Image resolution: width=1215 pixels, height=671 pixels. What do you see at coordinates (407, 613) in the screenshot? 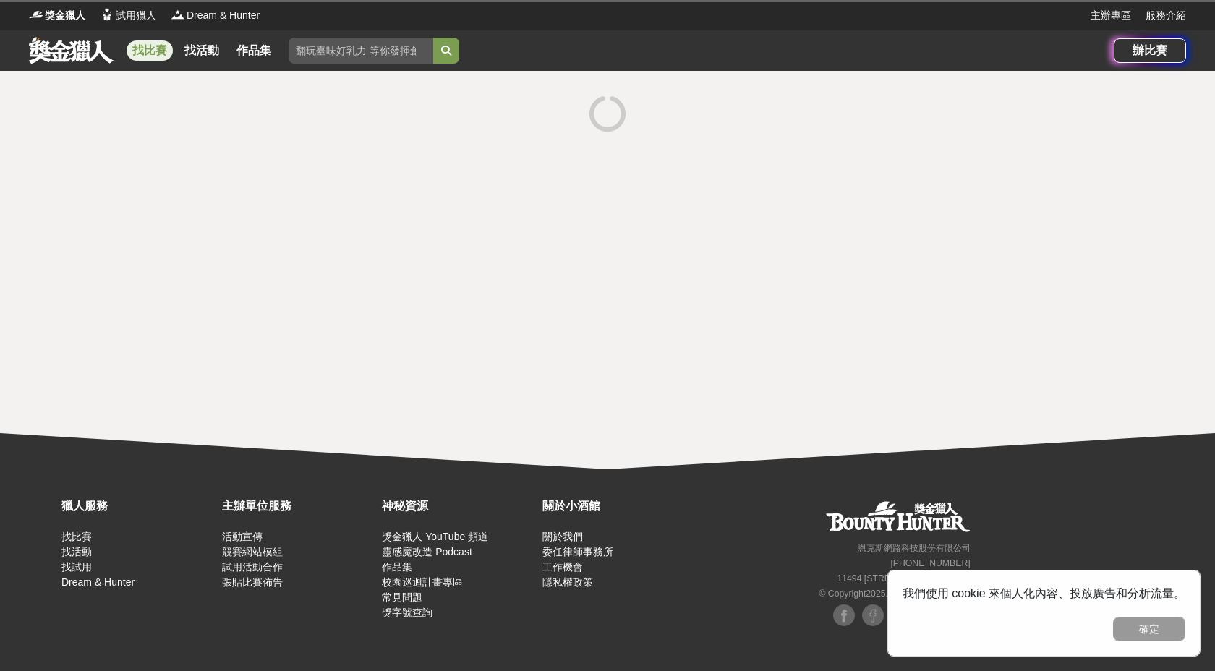
I see `a: 獎字號查詢` at bounding box center [407, 613].